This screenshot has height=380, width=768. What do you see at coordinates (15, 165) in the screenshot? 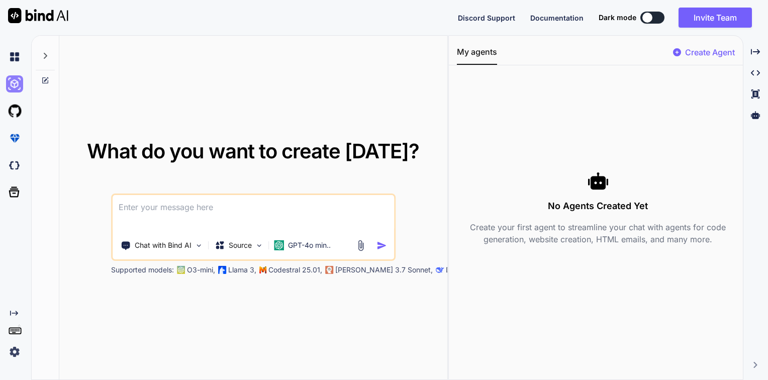
I see `img: darkCloudIdeIcon` at bounding box center [15, 165].